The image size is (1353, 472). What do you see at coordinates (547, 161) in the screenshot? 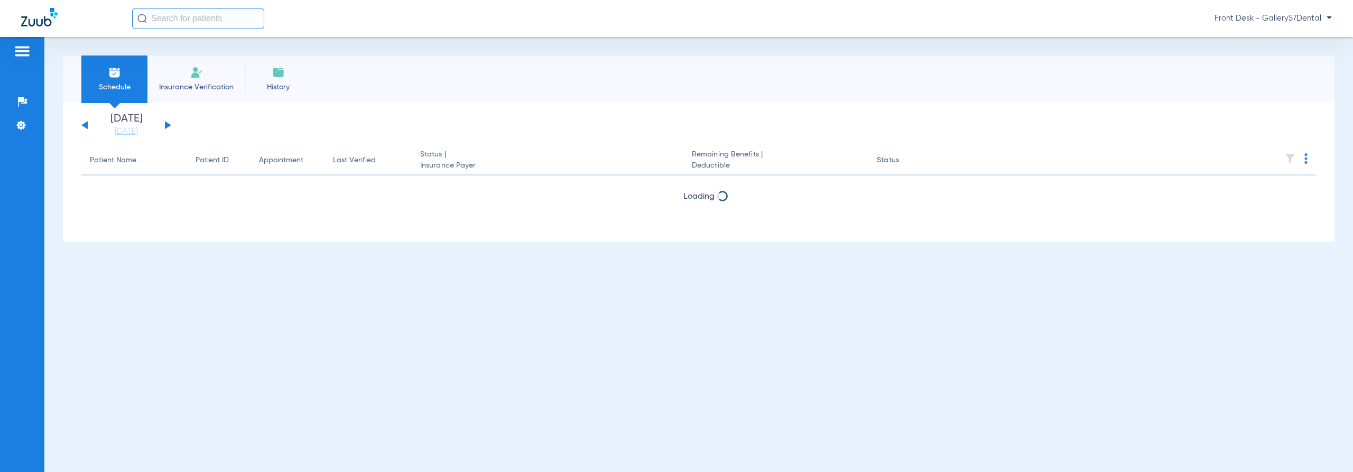
I see `th: Status |` at bounding box center [547, 161].